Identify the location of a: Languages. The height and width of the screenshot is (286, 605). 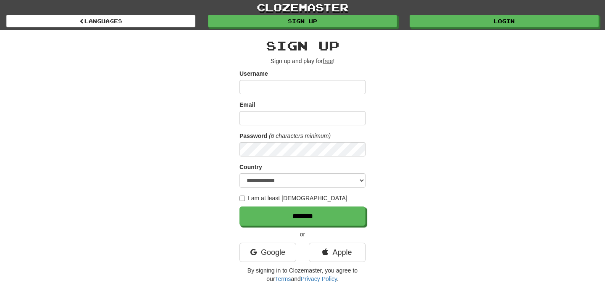
(101, 21).